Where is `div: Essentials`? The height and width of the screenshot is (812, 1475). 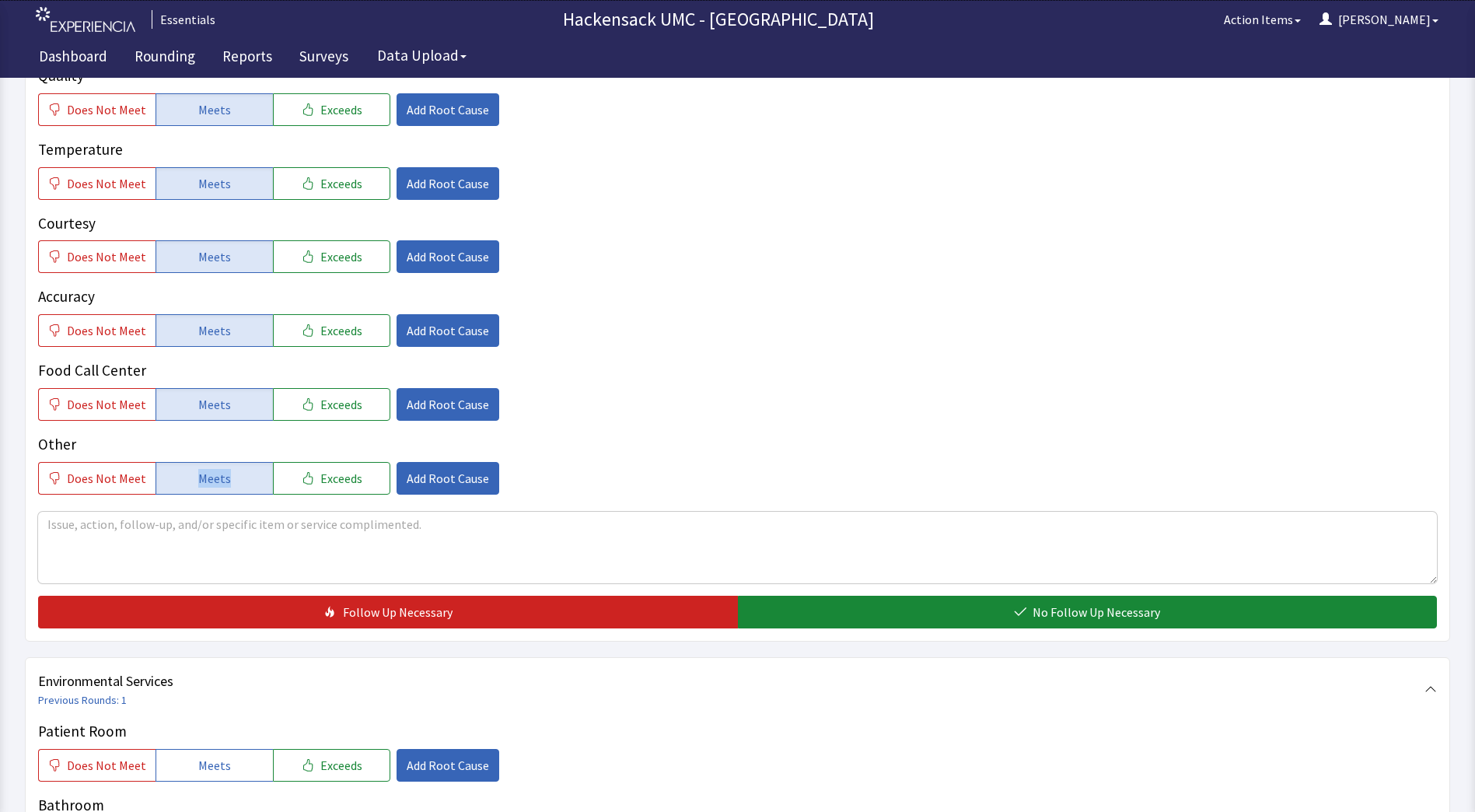 div: Essentials is located at coordinates (184, 20).